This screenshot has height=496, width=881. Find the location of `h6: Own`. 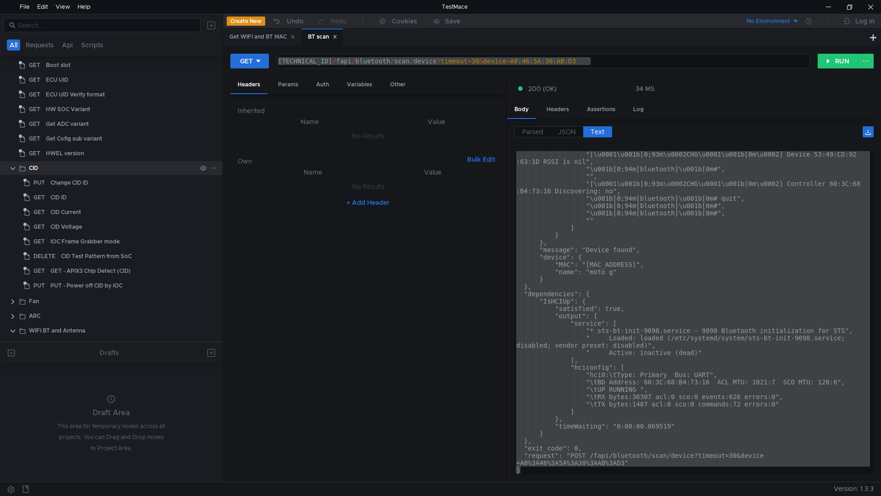

h6: Own is located at coordinates (351, 161).